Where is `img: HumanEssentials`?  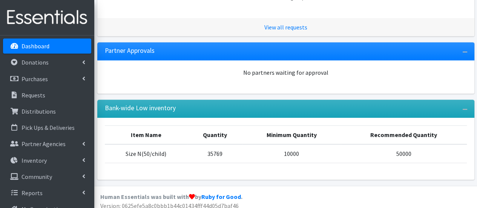
img: HumanEssentials is located at coordinates (47, 17).